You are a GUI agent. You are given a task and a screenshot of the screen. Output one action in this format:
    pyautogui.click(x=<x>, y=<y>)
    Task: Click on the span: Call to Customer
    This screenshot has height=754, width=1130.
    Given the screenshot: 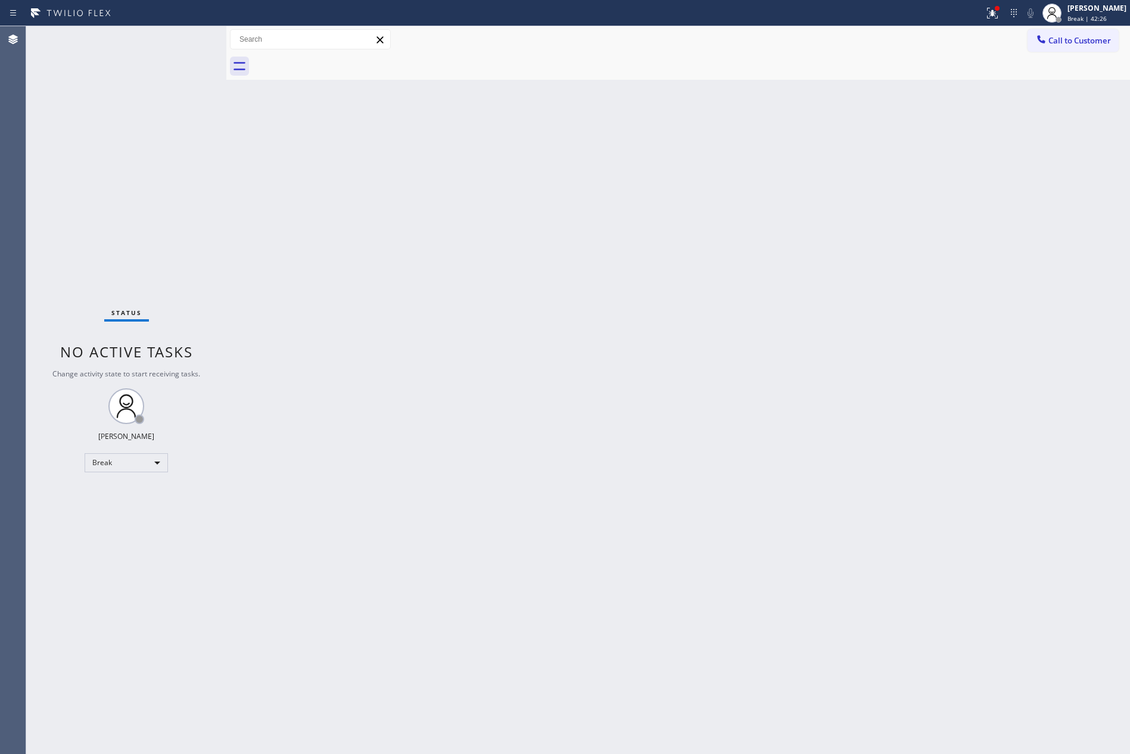 What is the action you would take?
    pyautogui.click(x=1079, y=40)
    